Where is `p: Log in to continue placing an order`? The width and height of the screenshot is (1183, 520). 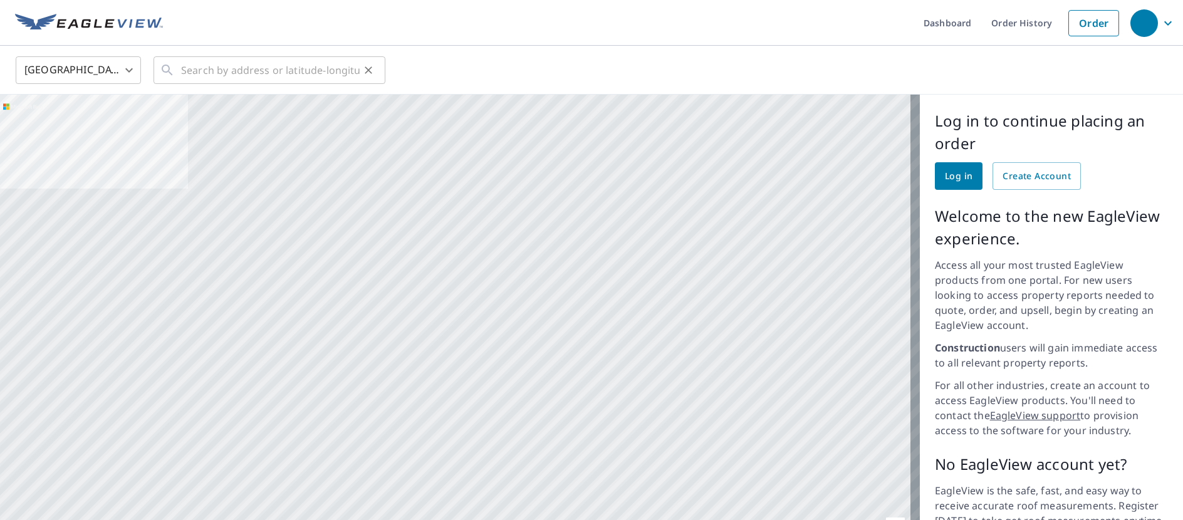
p: Log in to continue placing an order is located at coordinates (1051, 132).